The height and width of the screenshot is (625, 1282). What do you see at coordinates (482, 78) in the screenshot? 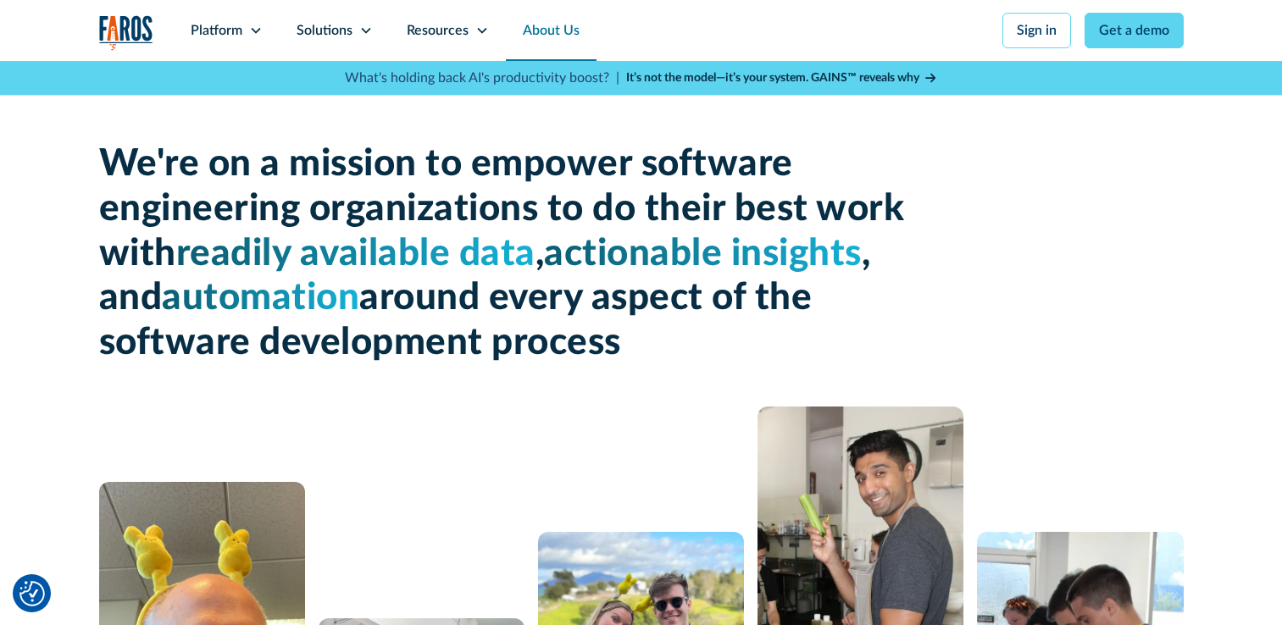
I see `p: What's holding back AI's productivity boost? |` at bounding box center [482, 78].